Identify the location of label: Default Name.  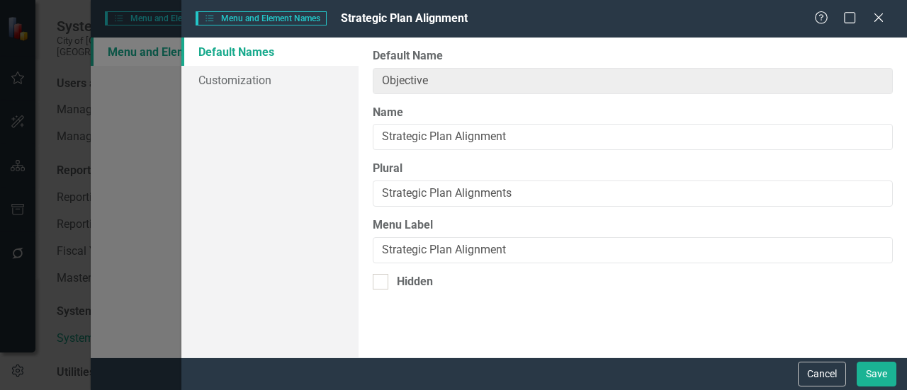
(633, 56).